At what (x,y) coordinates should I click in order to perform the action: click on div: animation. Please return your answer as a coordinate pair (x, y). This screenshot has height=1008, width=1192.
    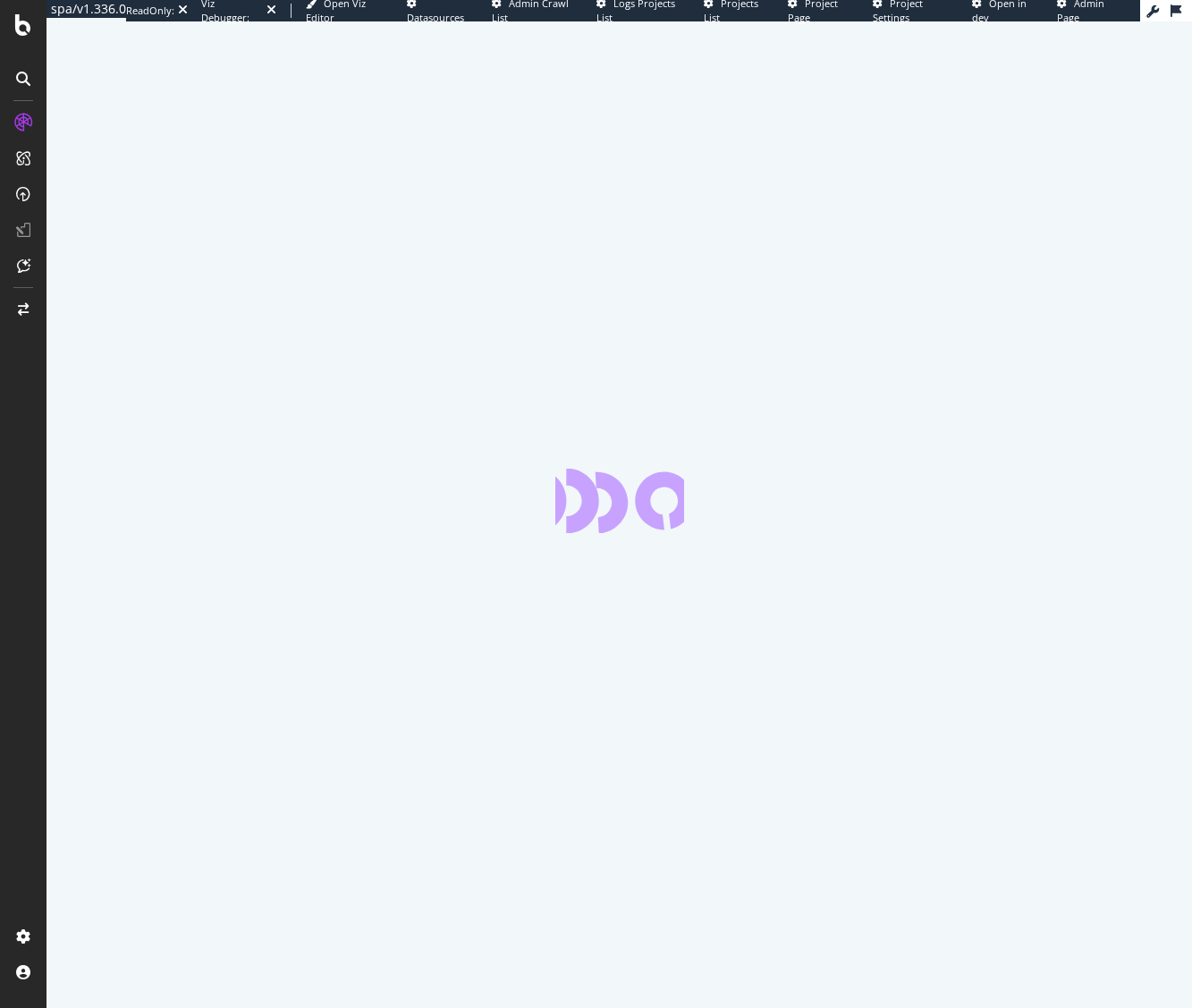
    Looking at the image, I should click on (620, 501).